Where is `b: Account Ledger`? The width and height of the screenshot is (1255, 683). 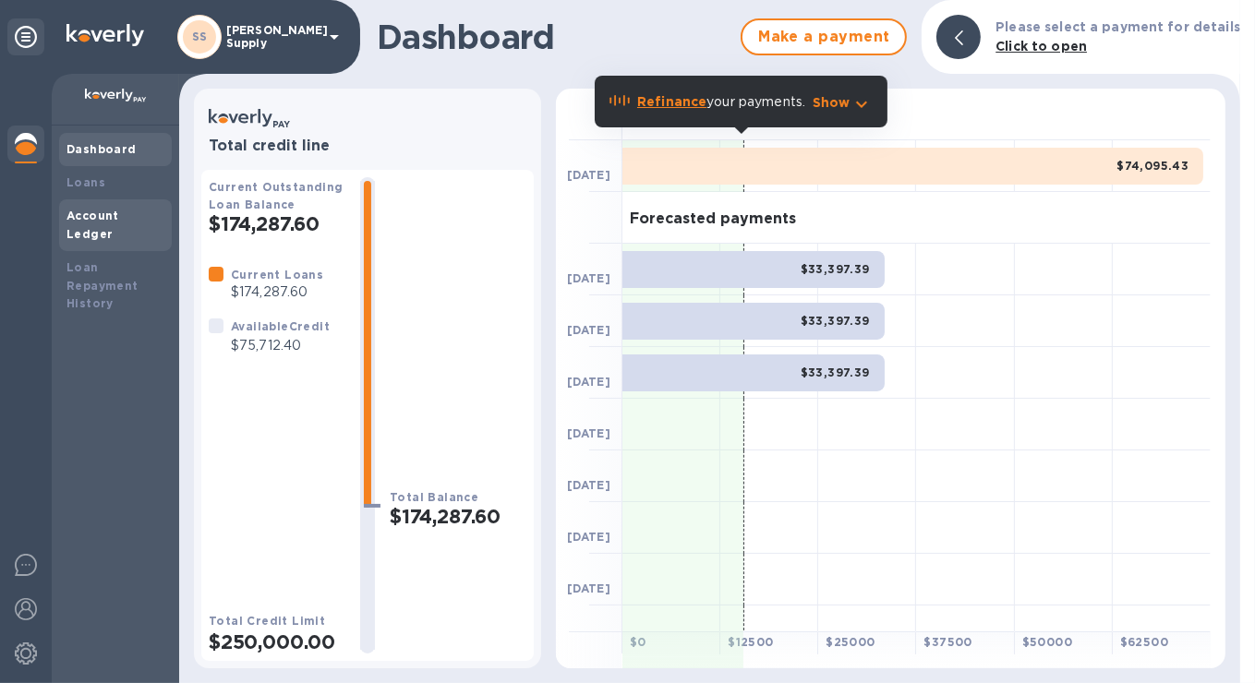 b: Account Ledger is located at coordinates (92, 224).